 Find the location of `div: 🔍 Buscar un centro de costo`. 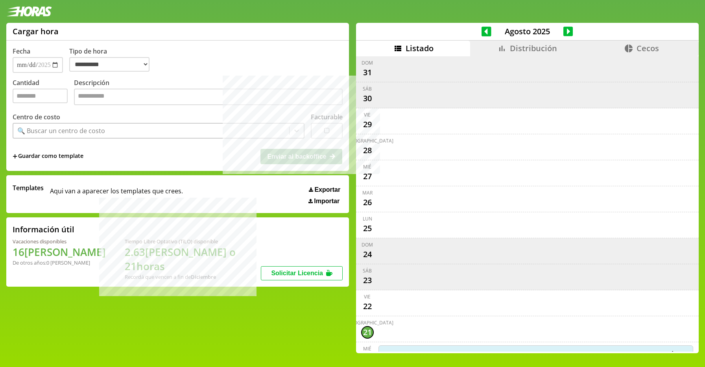

div: 🔍 Buscar un centro de costo is located at coordinates (61, 131).